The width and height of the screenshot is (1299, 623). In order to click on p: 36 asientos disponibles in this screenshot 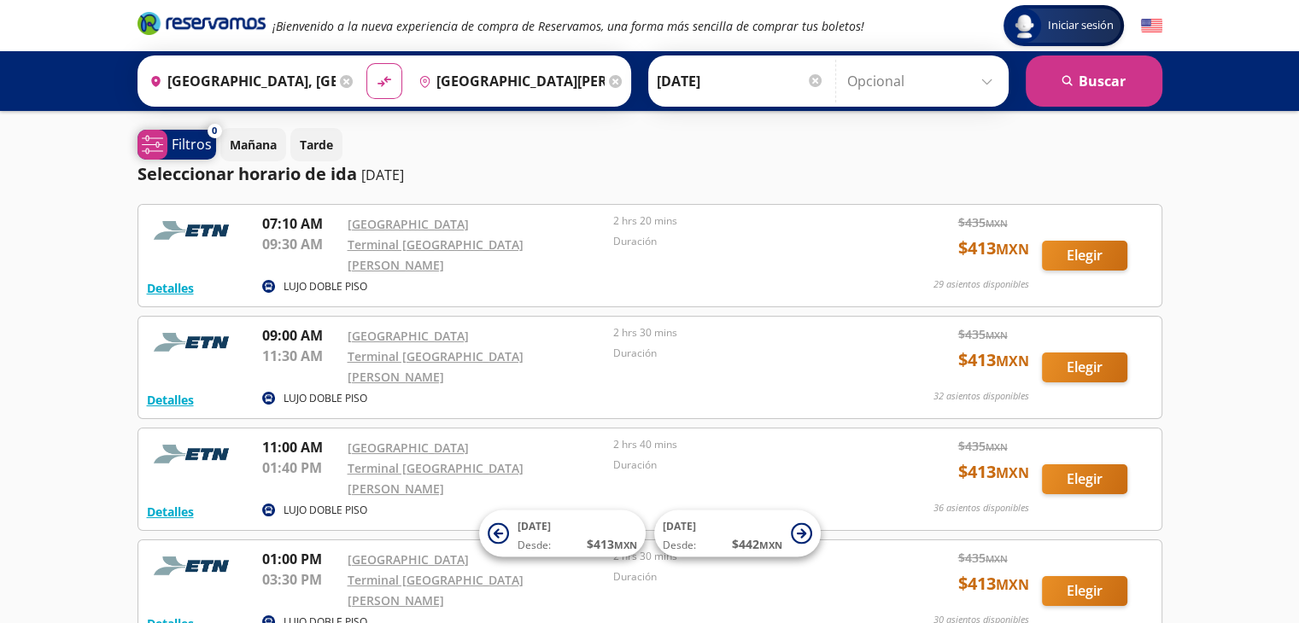, I will do `click(981, 508)`.